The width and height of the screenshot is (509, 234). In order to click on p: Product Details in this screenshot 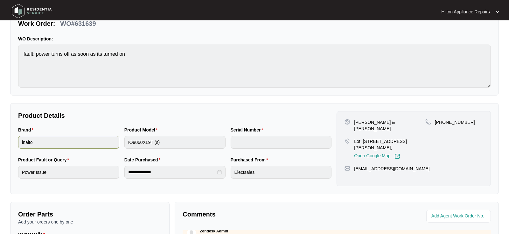, I will do `click(175, 116)`.